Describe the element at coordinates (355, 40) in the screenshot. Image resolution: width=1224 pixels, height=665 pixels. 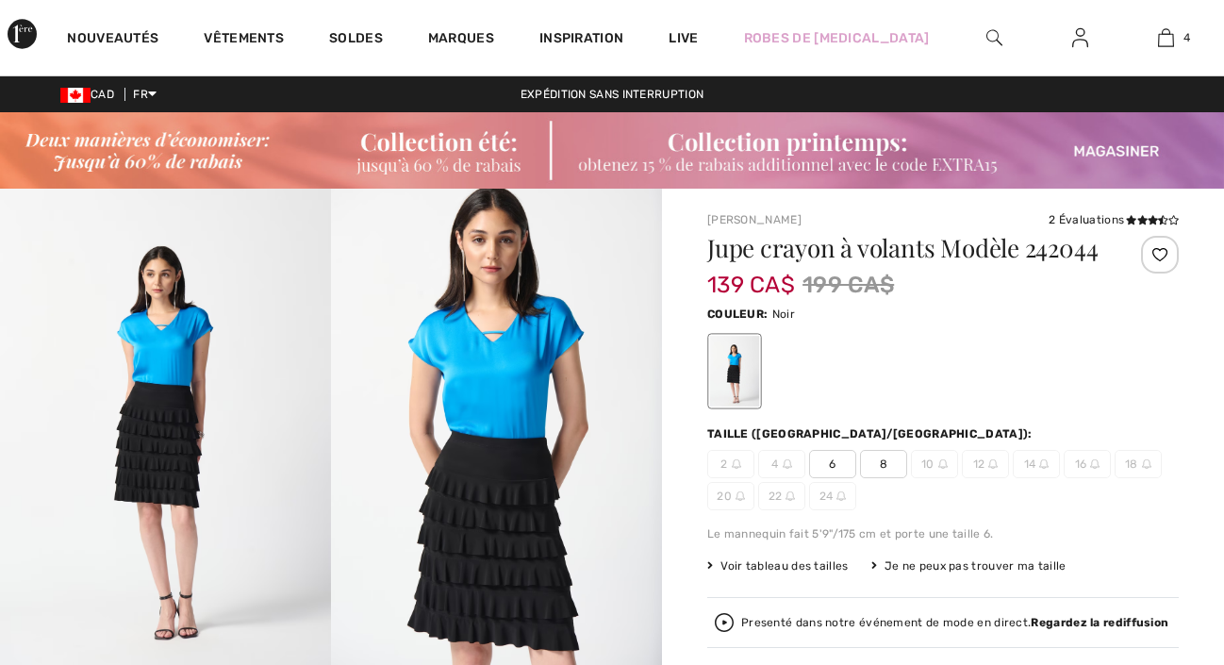
I see `a: Soldes` at that location.